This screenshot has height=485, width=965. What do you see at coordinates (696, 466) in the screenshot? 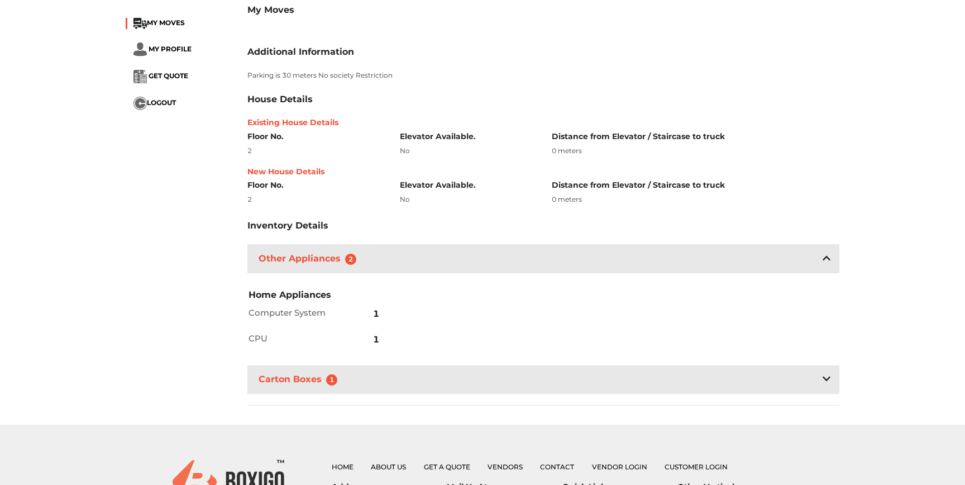
I see `a: Customer Login` at bounding box center [696, 466].